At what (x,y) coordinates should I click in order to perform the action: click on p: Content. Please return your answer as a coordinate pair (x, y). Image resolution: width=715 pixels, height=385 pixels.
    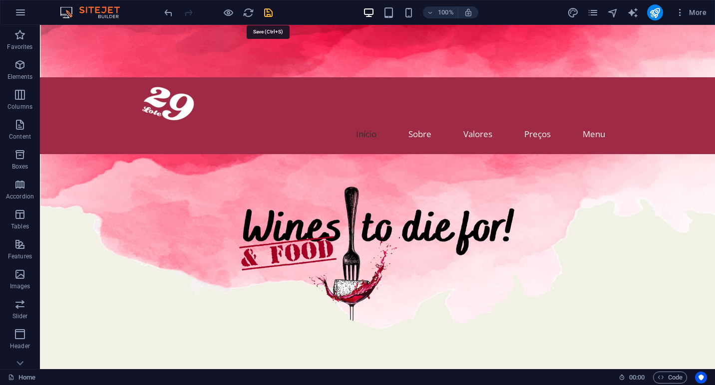
    Looking at the image, I should click on (20, 137).